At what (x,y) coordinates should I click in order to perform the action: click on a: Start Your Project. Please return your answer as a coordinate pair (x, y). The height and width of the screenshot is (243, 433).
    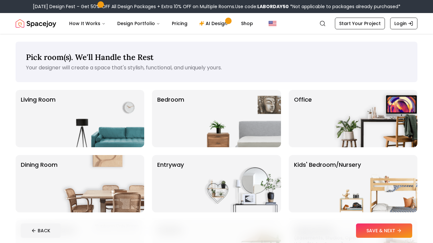
    Looking at the image, I should click on (360, 23).